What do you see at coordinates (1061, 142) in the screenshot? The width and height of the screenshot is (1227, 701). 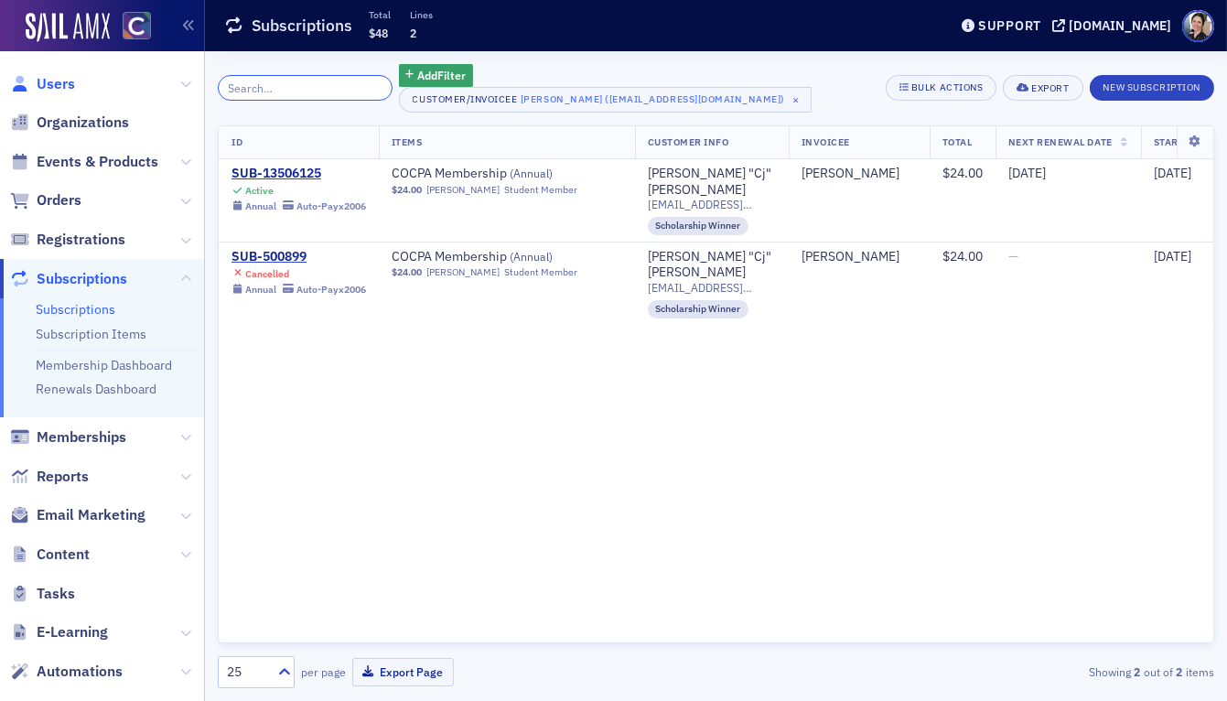 I see `span: Next Renewal Date` at bounding box center [1061, 142].